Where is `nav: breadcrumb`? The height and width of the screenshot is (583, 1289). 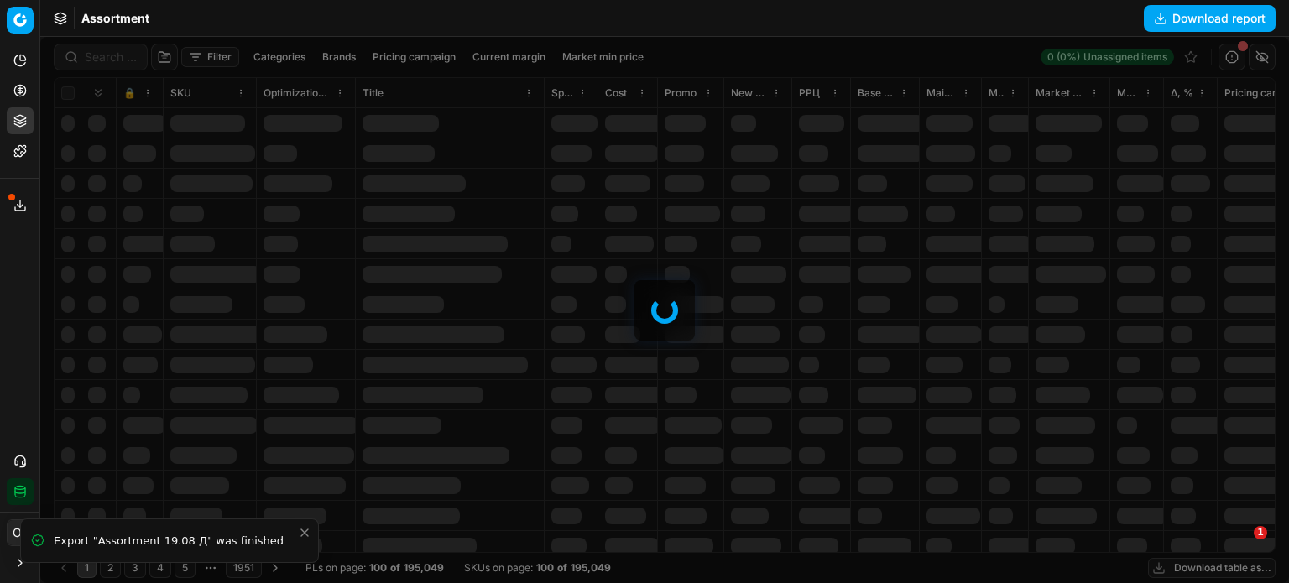
nav: breadcrumb is located at coordinates (115, 18).